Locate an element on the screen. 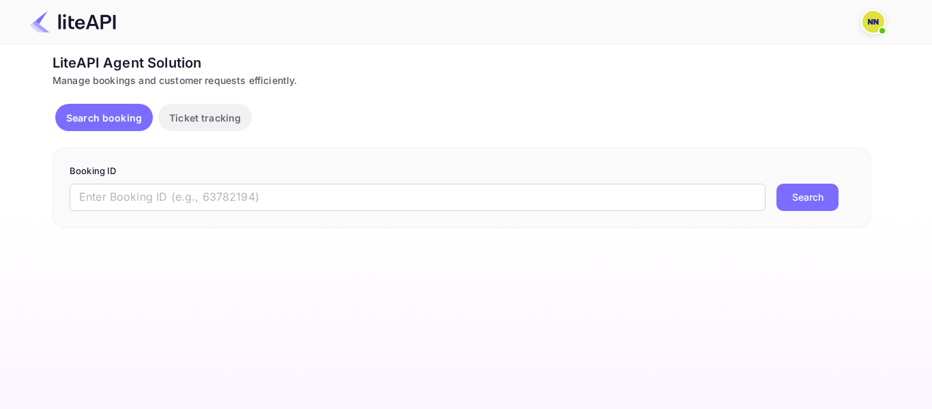 This screenshot has height=409, width=932. button: Search is located at coordinates (807, 197).